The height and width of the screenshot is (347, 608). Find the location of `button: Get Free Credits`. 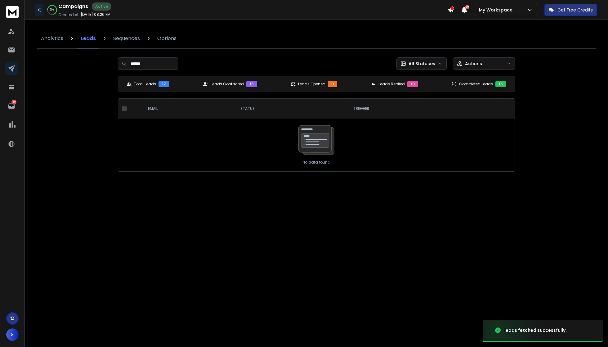

button: Get Free Credits is located at coordinates (571, 10).